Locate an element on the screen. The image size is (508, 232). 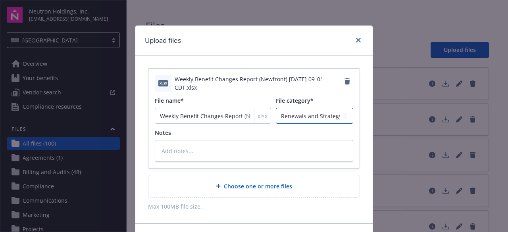
span: File category* is located at coordinates (295, 100).